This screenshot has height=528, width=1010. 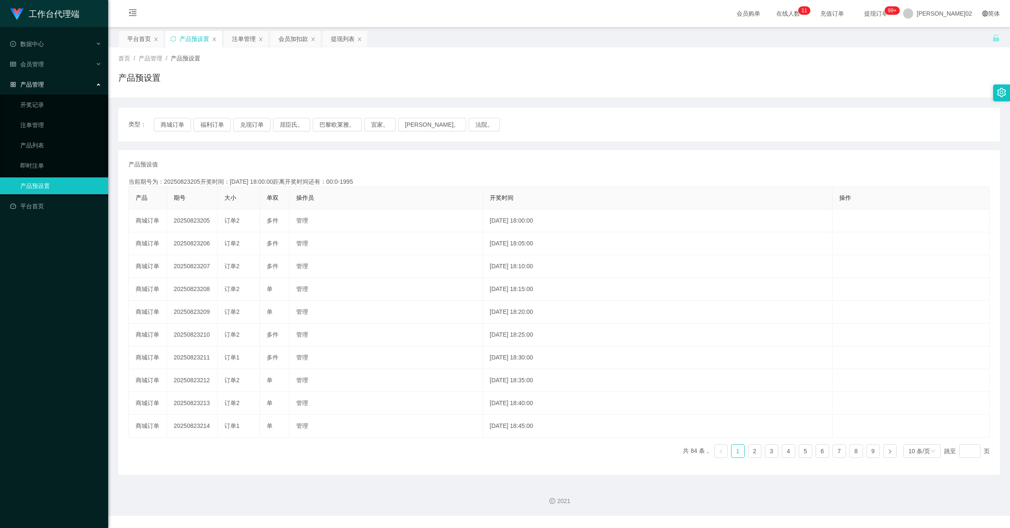 I want to click on a: 注单管理, so click(x=61, y=125).